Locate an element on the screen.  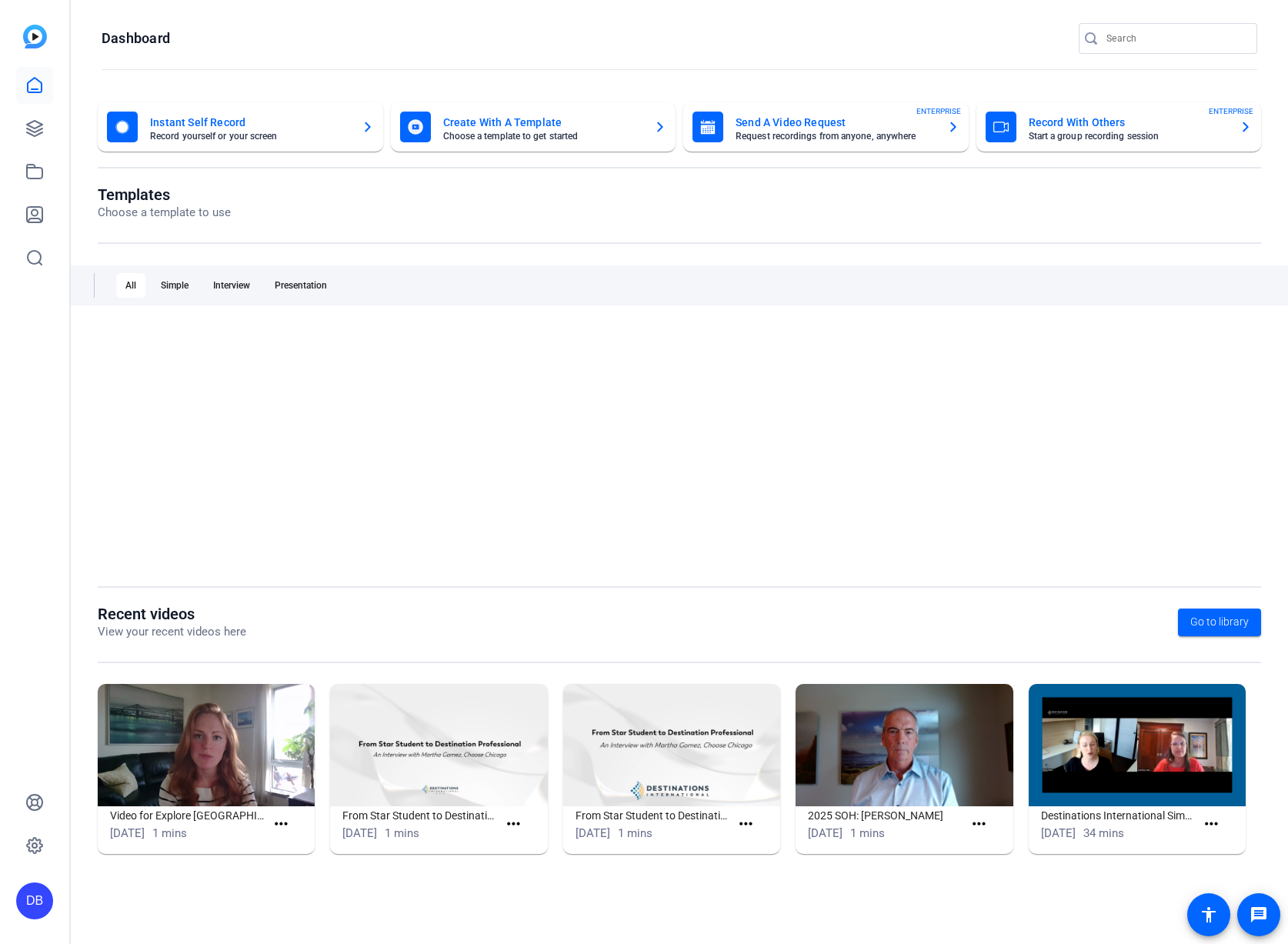
mat-card-subtitle: Choose a template to get started is located at coordinates (542, 136).